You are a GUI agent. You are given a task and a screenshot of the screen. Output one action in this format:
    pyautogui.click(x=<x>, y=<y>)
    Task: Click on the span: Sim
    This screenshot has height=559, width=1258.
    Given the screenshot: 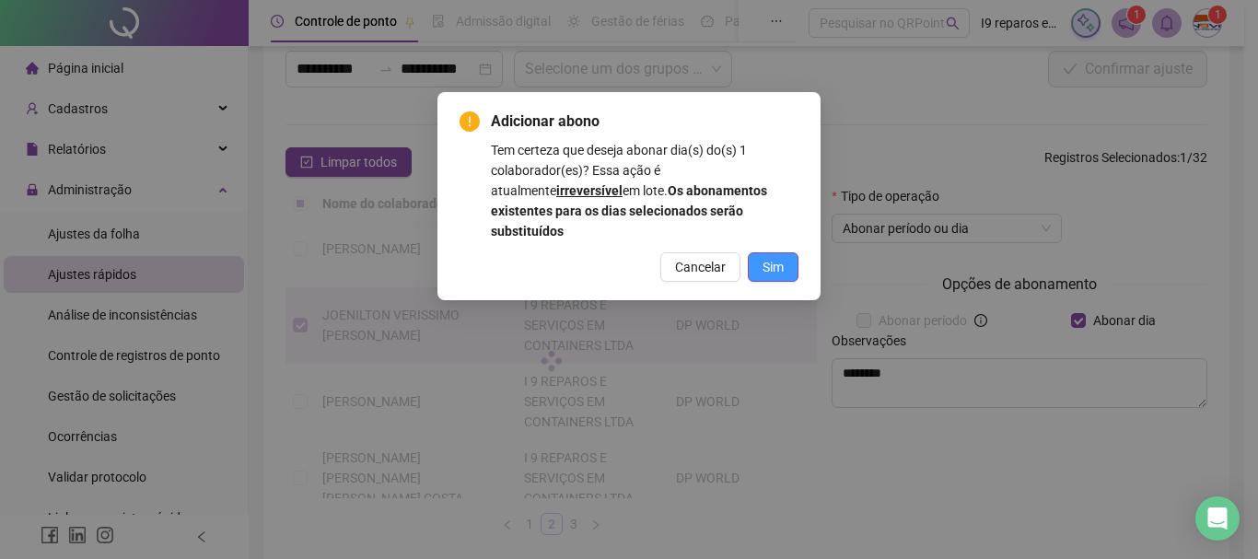 What is the action you would take?
    pyautogui.click(x=773, y=267)
    